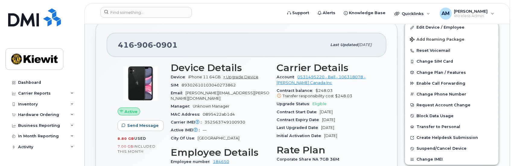 The image size is (513, 166). What do you see at coordinates (179, 77) in the screenshot?
I see `span: Device` at bounding box center [179, 77].